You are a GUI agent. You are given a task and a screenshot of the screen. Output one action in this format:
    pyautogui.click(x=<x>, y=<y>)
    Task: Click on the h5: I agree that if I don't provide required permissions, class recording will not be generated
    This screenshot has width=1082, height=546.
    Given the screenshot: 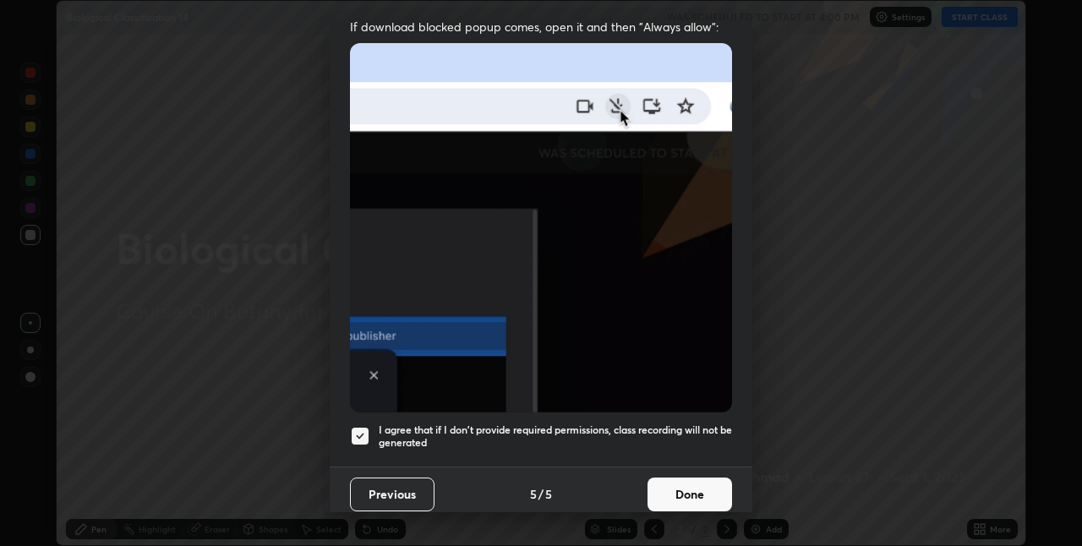 What is the action you would take?
    pyautogui.click(x=555, y=436)
    